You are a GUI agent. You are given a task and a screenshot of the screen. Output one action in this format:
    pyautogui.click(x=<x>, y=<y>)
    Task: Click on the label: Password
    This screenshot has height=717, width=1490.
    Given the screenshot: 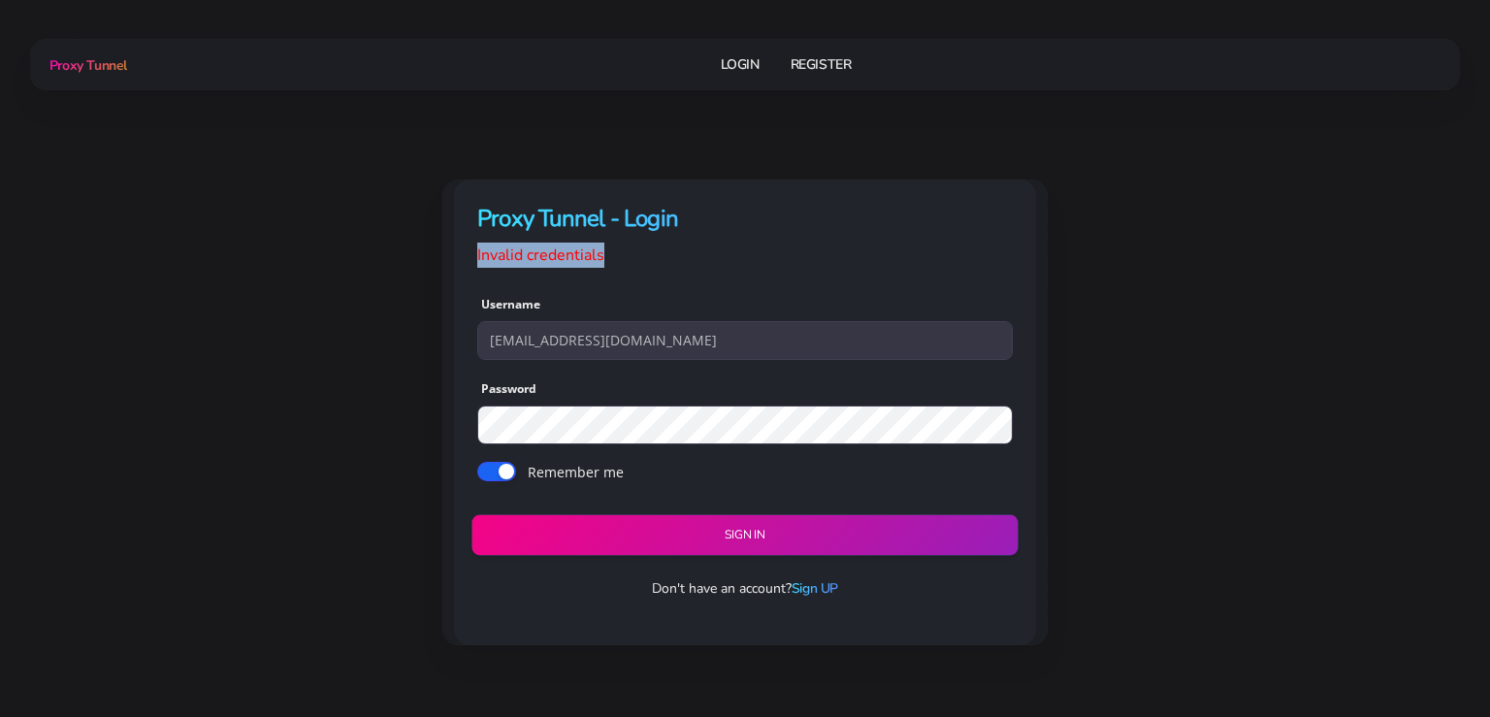 What is the action you would take?
    pyautogui.click(x=508, y=389)
    